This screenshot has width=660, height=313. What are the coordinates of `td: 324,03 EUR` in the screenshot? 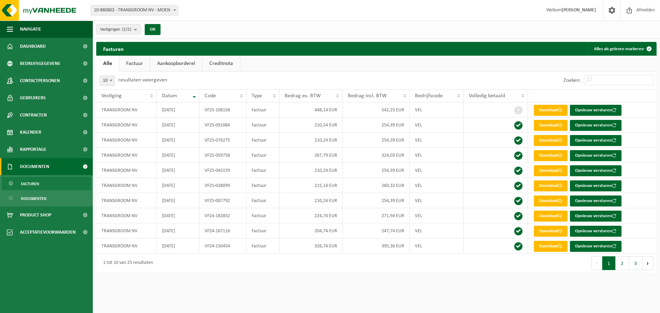 It's located at (376, 155).